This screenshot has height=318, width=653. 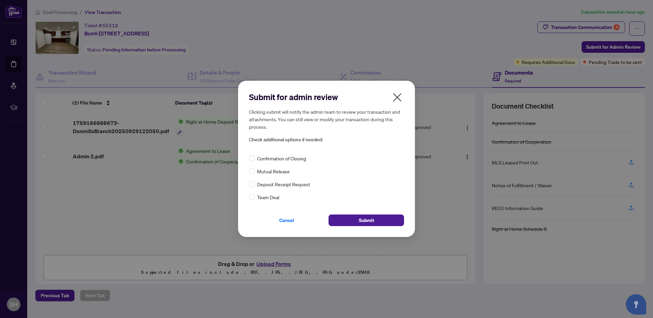 I want to click on span: close, so click(x=397, y=97).